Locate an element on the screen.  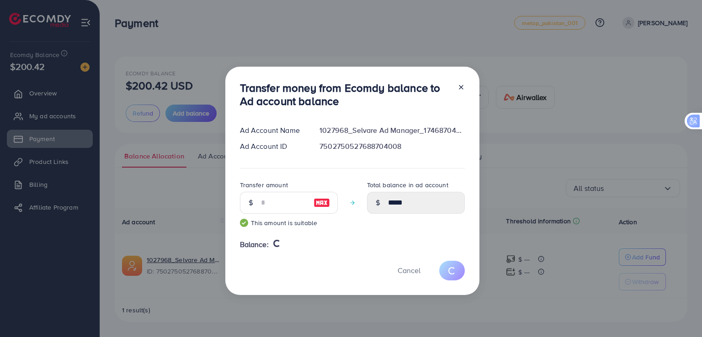
img: guide is located at coordinates (244, 223).